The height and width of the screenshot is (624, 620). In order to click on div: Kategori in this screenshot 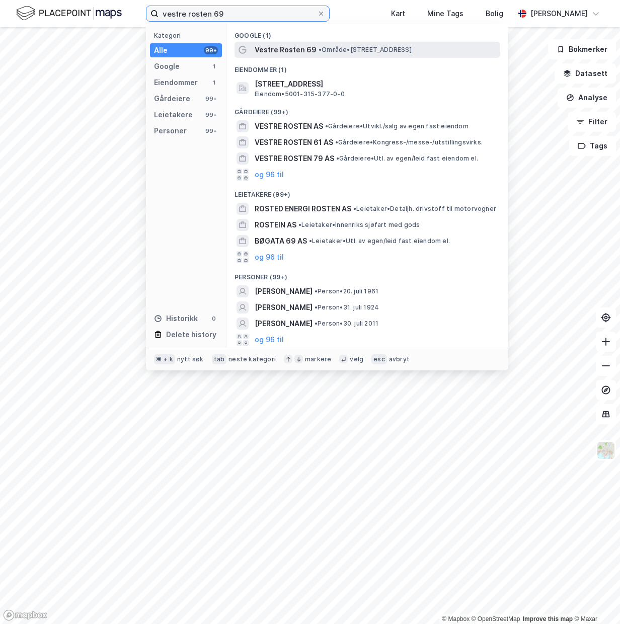, I will do `click(188, 35)`.